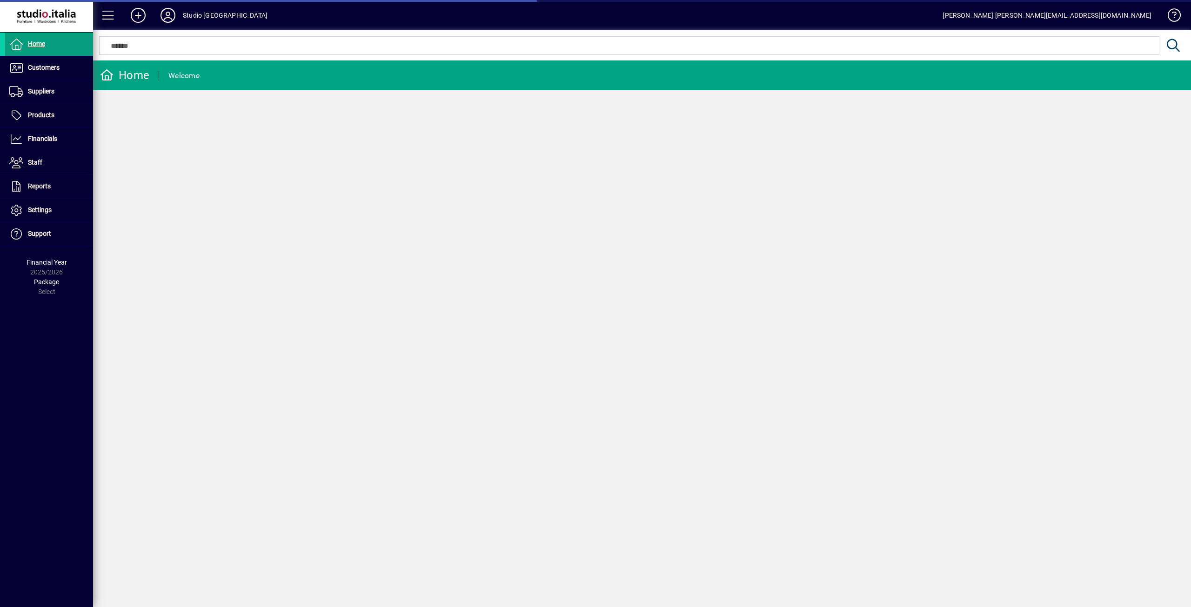 The width and height of the screenshot is (1191, 607). Describe the element at coordinates (49, 139) in the screenshot. I see `a: Financials` at that location.